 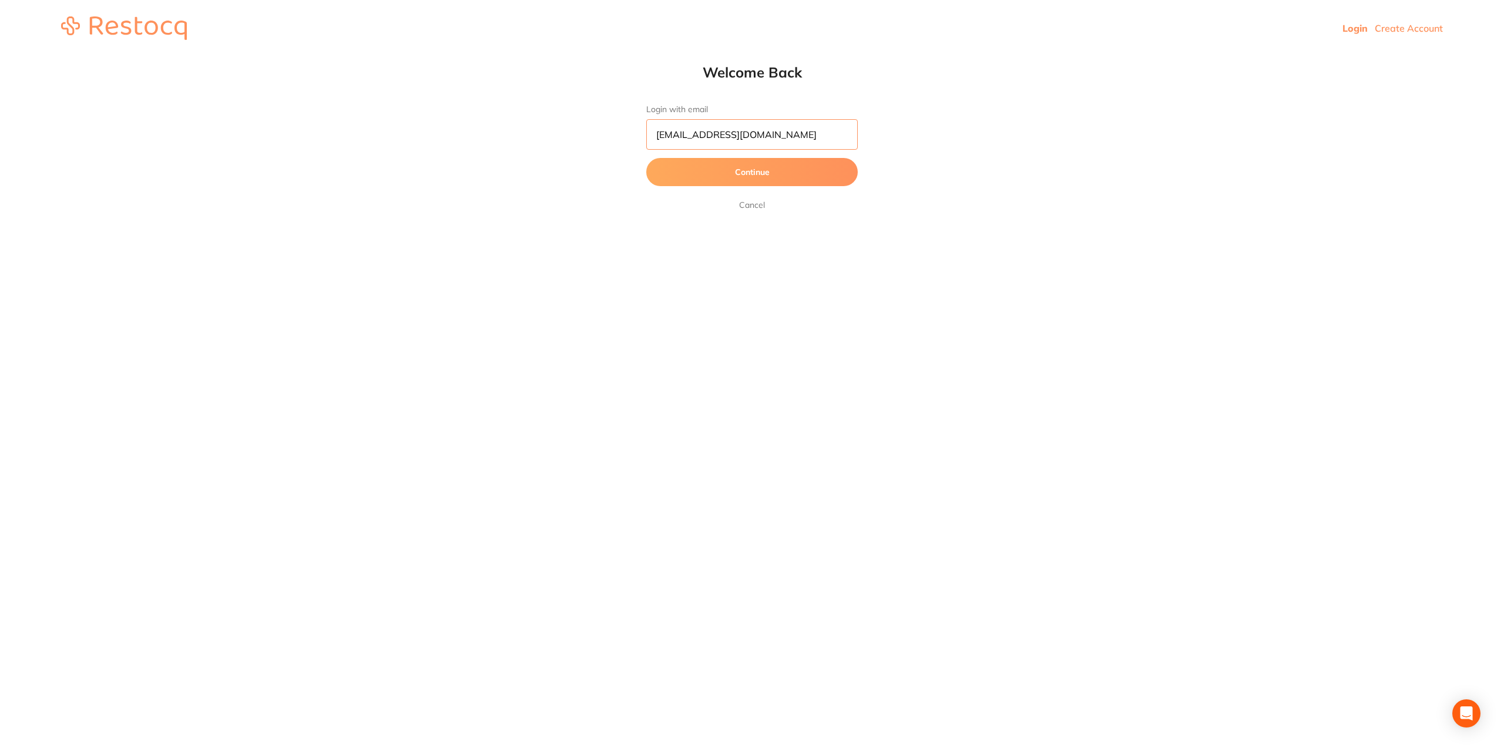 I want to click on a: Login, so click(x=1354, y=28).